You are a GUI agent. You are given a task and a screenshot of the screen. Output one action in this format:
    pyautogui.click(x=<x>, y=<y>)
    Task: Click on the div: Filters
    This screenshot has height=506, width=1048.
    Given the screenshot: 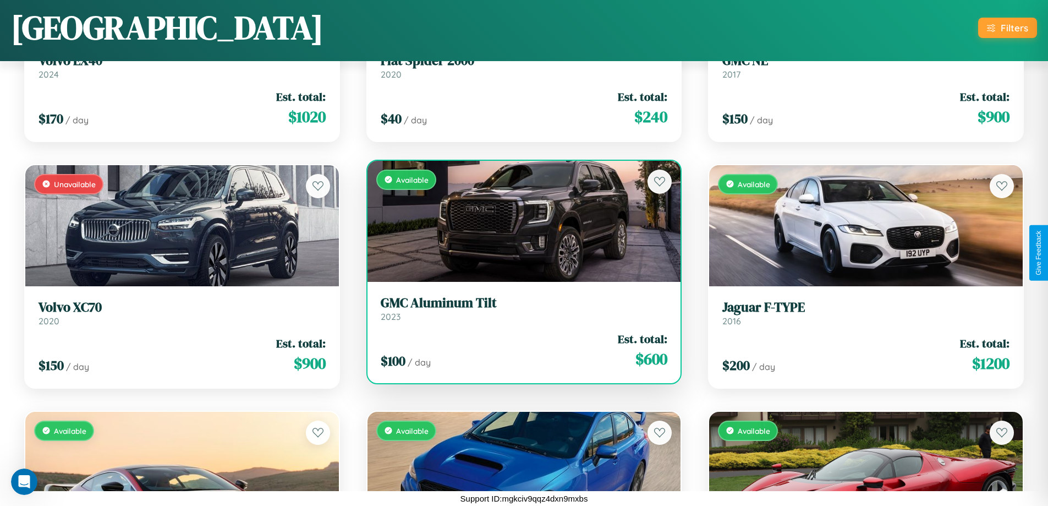 What is the action you would take?
    pyautogui.click(x=1015, y=28)
    